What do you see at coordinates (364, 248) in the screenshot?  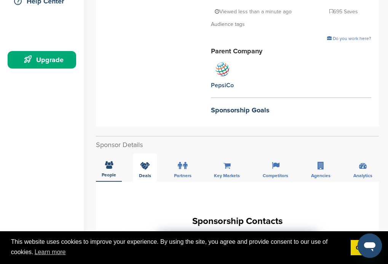 I see `a: dismiss cookie message` at bounding box center [364, 248].